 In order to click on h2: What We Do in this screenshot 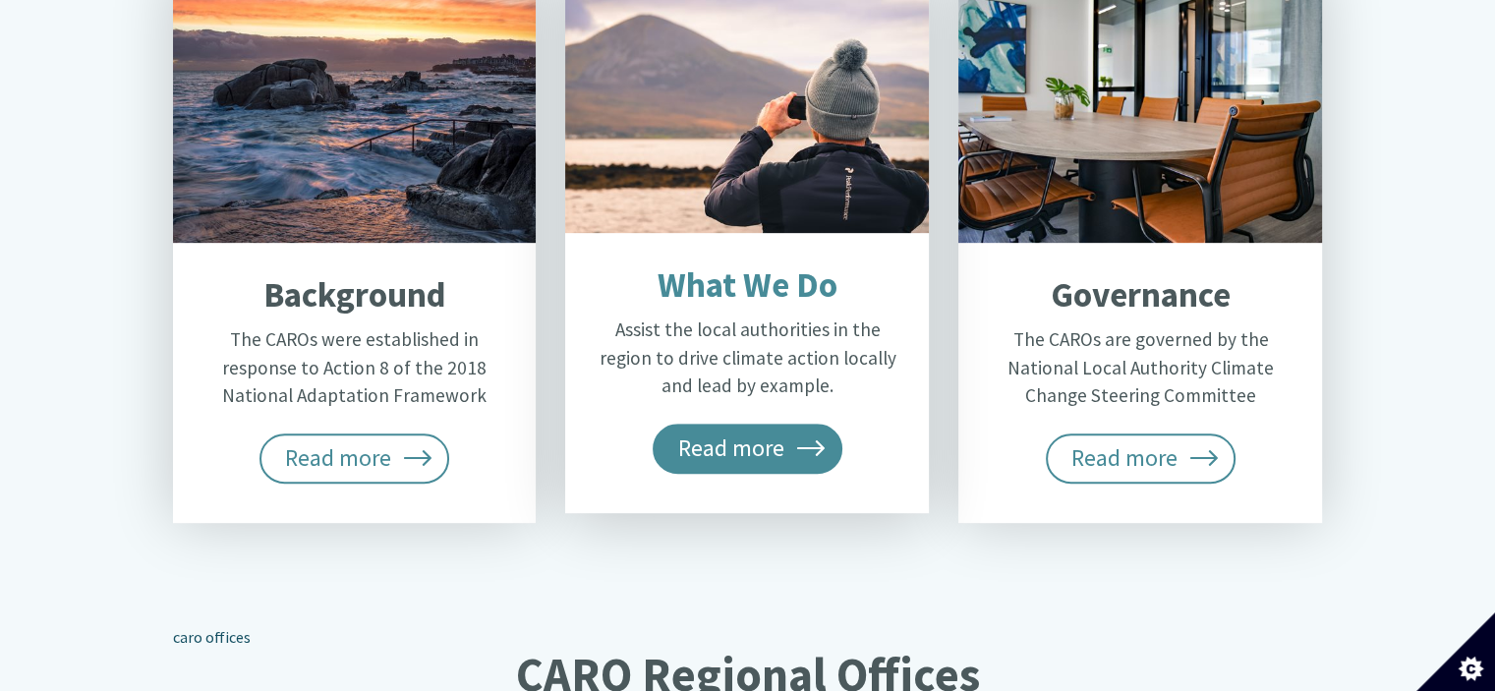, I will do `click(747, 285)`.